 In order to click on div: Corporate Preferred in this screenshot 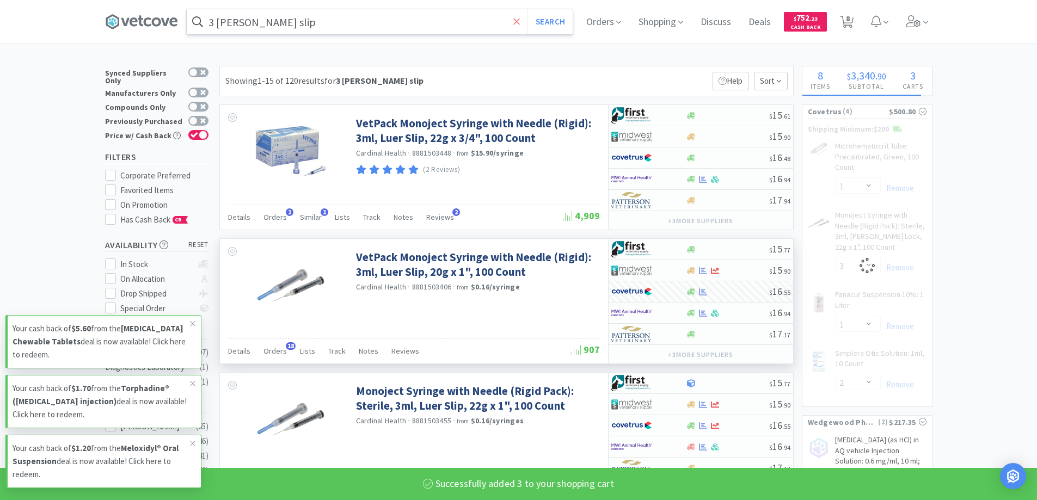, I will do `click(164, 176)`.